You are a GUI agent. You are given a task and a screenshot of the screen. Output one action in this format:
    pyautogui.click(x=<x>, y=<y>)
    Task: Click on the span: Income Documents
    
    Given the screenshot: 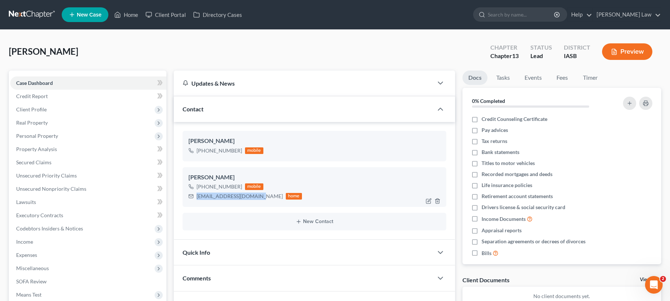 What is the action you would take?
    pyautogui.click(x=503, y=219)
    